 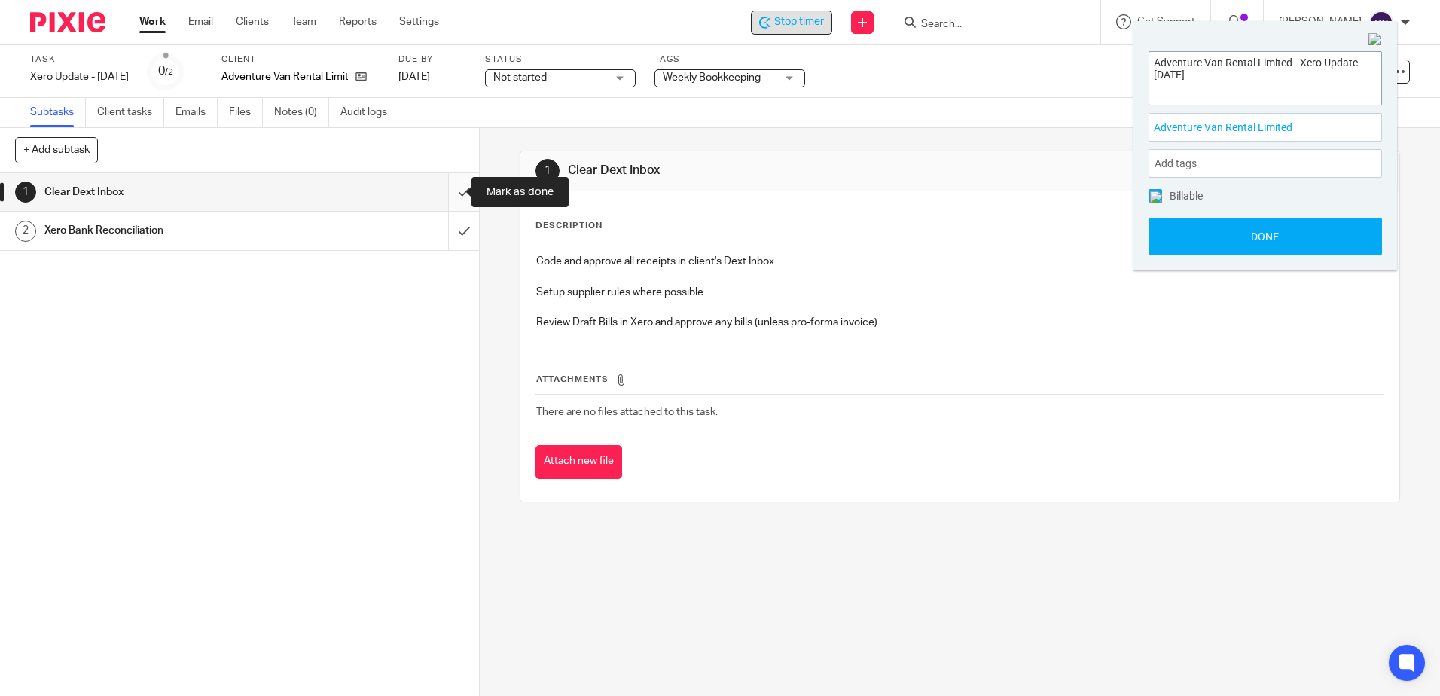 I want to click on button: Done, so click(x=1265, y=236).